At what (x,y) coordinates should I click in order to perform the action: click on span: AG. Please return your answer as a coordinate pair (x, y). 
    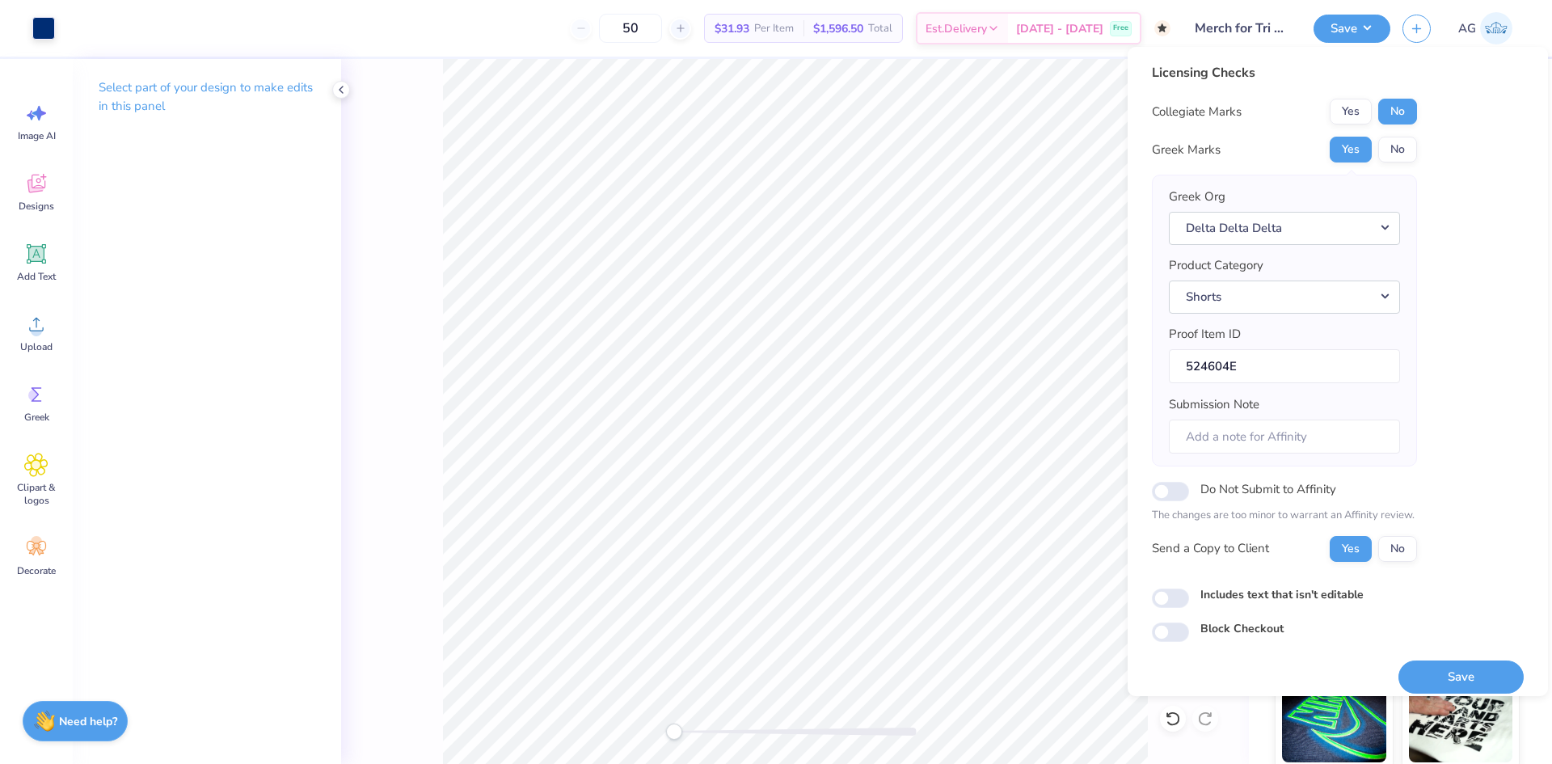
    Looking at the image, I should click on (1467, 28).